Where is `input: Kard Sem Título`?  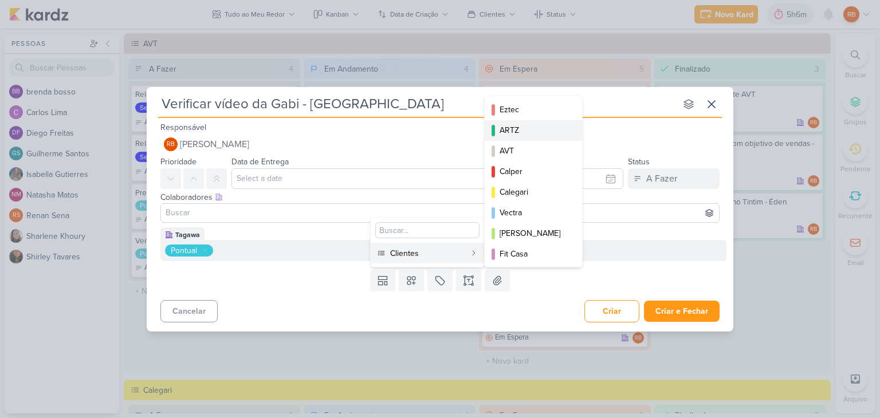 input: Kard Sem Título is located at coordinates (417, 104).